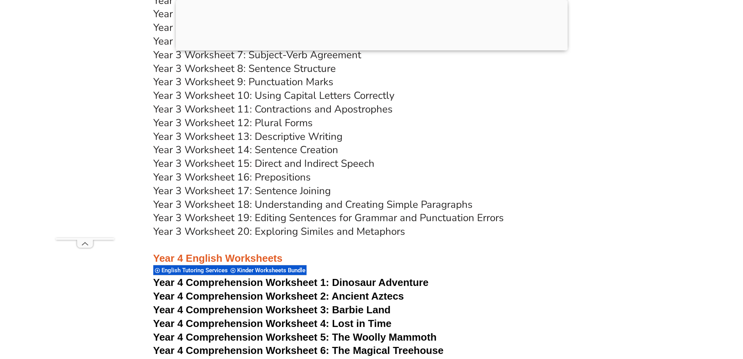 The height and width of the screenshot is (359, 743). Describe the element at coordinates (246, 149) in the screenshot. I see `a: Year 3 Worksheet 14: Sentence Creation` at that location.